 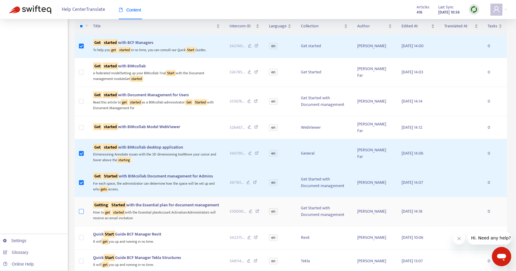 What do you see at coordinates (138, 147) in the screenshot?
I see `span: with BIMcollab desktop application` at bounding box center [138, 147].